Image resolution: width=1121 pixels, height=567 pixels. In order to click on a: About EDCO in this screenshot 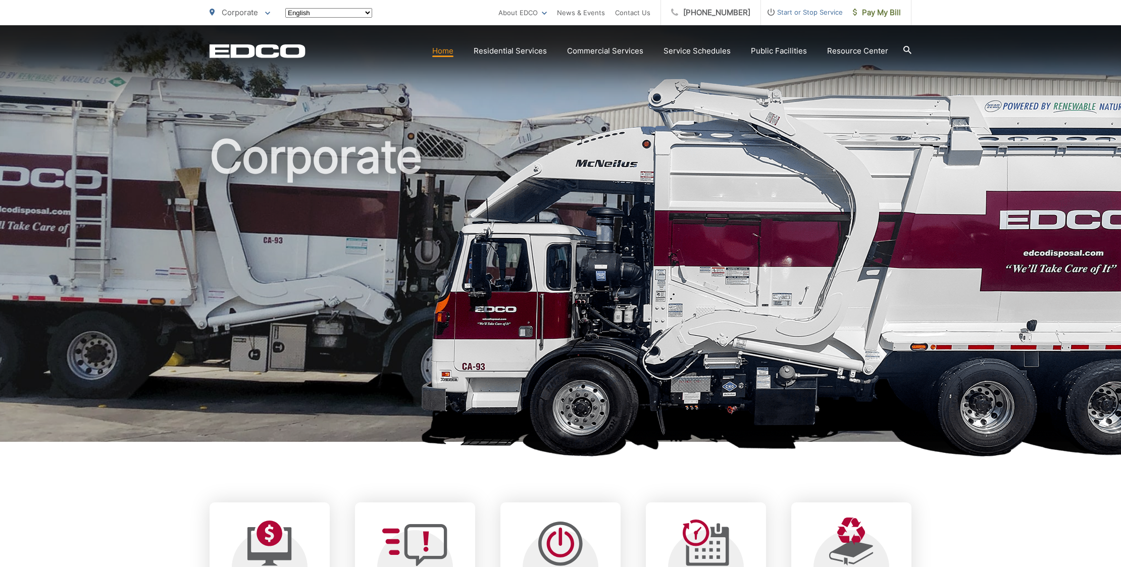, I will do `click(523, 13)`.